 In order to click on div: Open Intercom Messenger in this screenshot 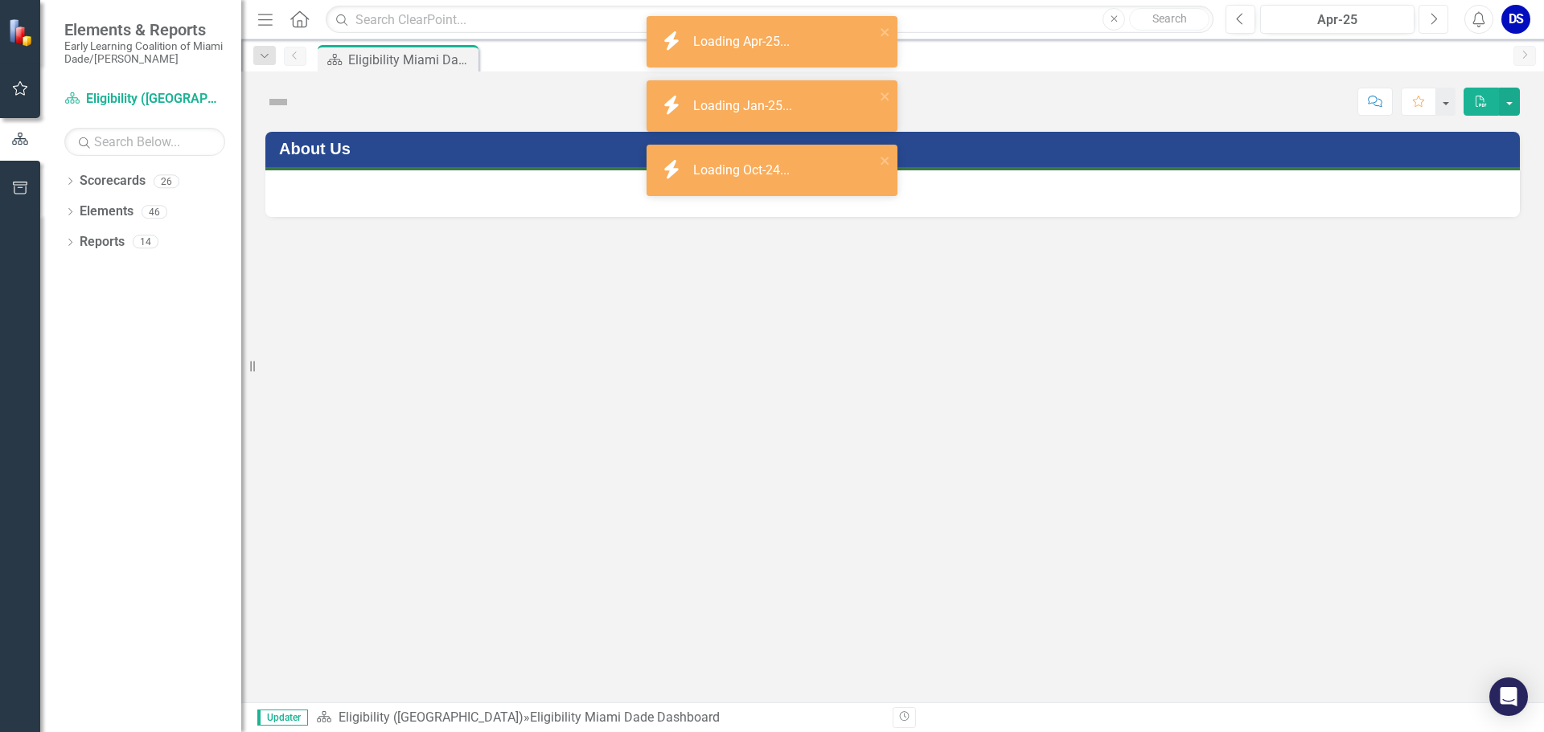, I will do `click(1508, 697)`.